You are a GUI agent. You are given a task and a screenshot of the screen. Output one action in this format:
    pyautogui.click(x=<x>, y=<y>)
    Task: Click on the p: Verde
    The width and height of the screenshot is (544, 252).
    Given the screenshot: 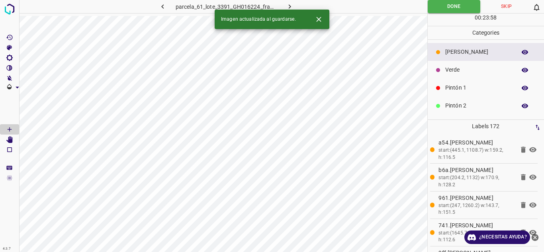 What is the action you would take?
    pyautogui.click(x=479, y=70)
    